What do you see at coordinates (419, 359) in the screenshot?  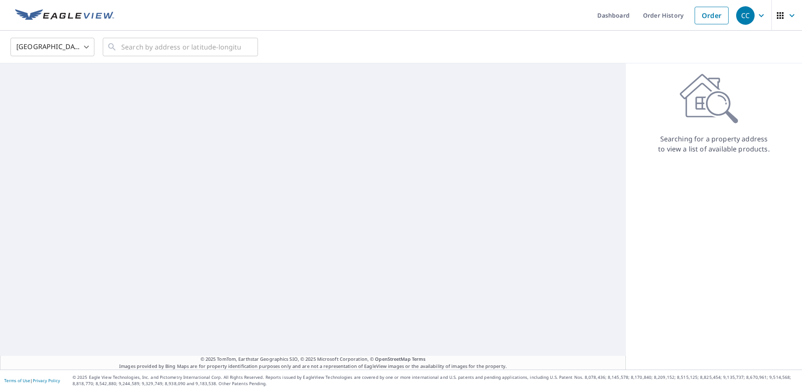 I see `a: Terms` at bounding box center [419, 359].